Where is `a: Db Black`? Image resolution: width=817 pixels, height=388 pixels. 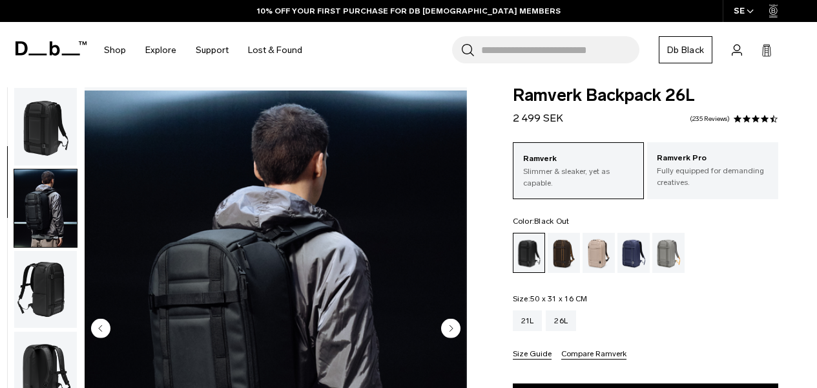
a: Db Black is located at coordinates (685, 50).